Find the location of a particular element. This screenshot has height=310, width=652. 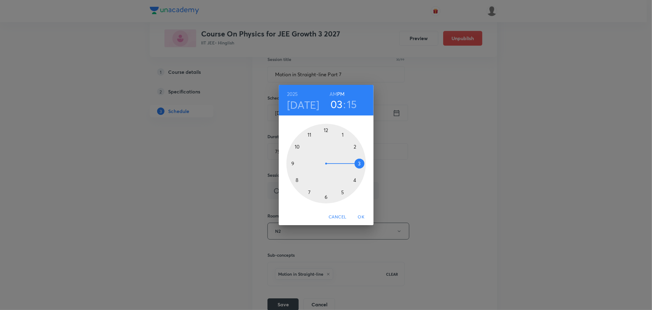

h6: PM is located at coordinates (341, 94).